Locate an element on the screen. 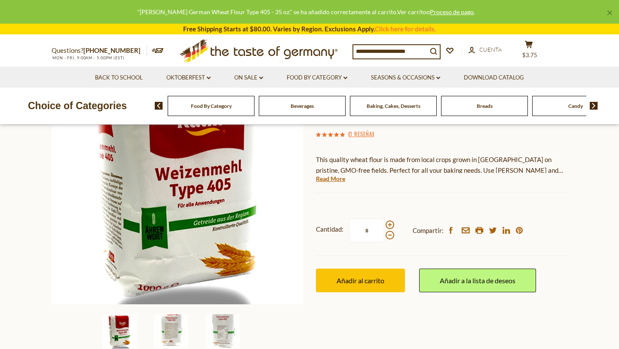 This screenshot has width=619, height=349. img: next arrow is located at coordinates (594, 106).